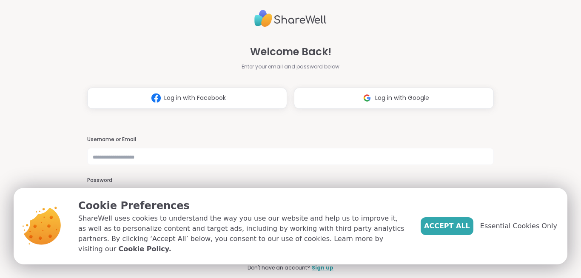 The image size is (581, 278). Describe the element at coordinates (394, 98) in the screenshot. I see `button: Log in with Google` at that location.